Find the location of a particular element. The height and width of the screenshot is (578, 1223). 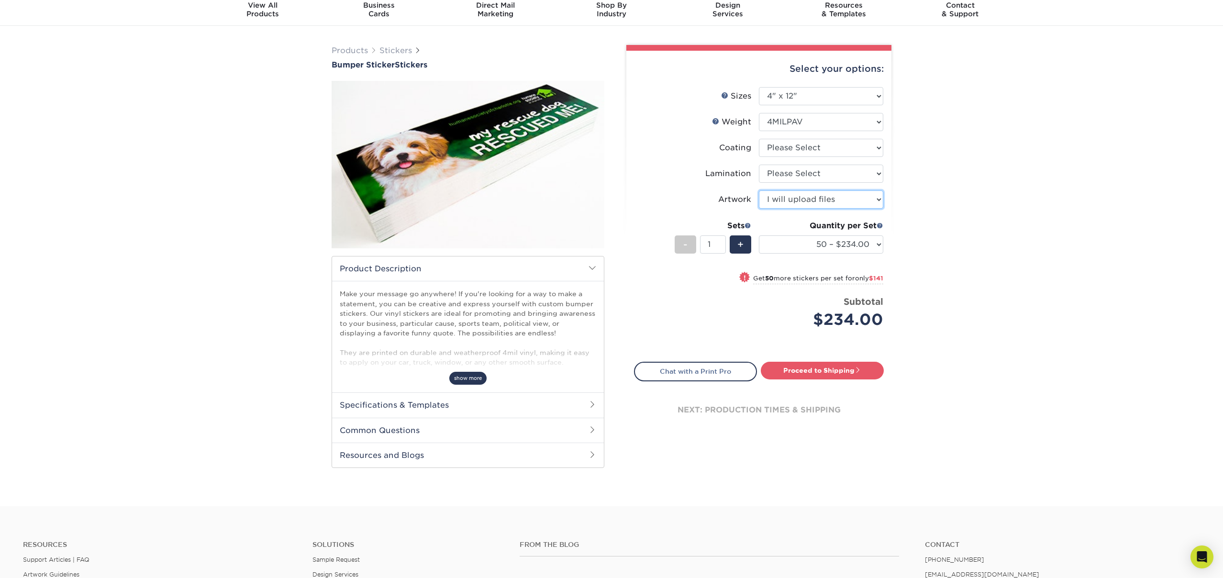

small: Get more stickers per set for is located at coordinates (818, 279).